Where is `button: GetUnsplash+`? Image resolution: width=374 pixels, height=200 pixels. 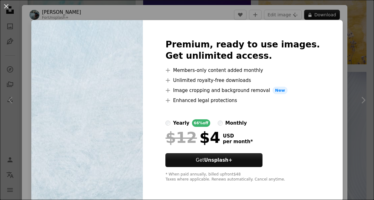 button: GetUnsplash+ is located at coordinates (214, 160).